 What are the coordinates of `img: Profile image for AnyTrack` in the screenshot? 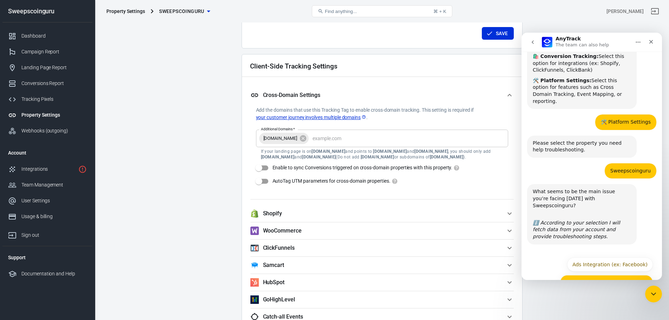 It's located at (26, 9).